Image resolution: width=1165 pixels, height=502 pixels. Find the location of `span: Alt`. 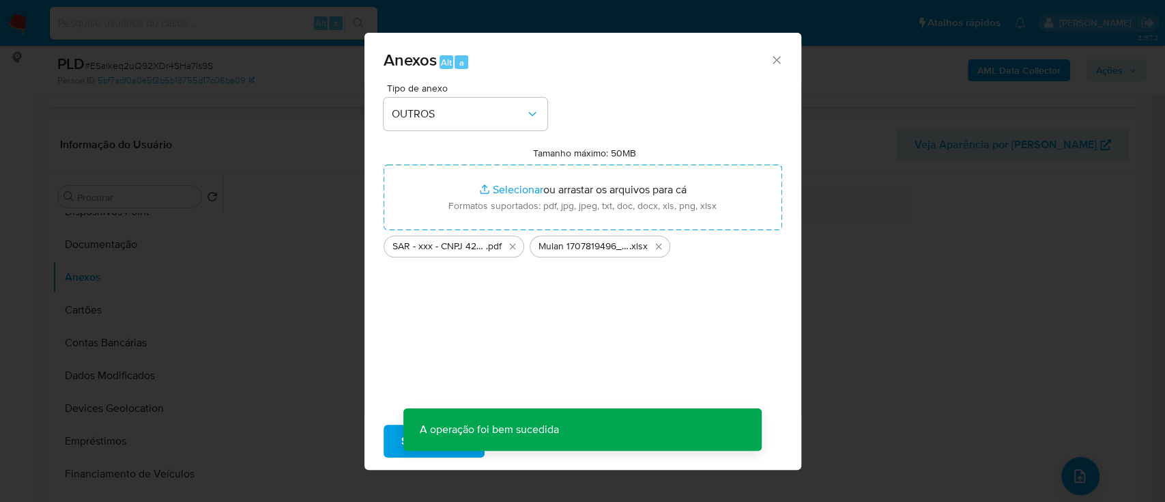

span: Alt is located at coordinates (446, 62).